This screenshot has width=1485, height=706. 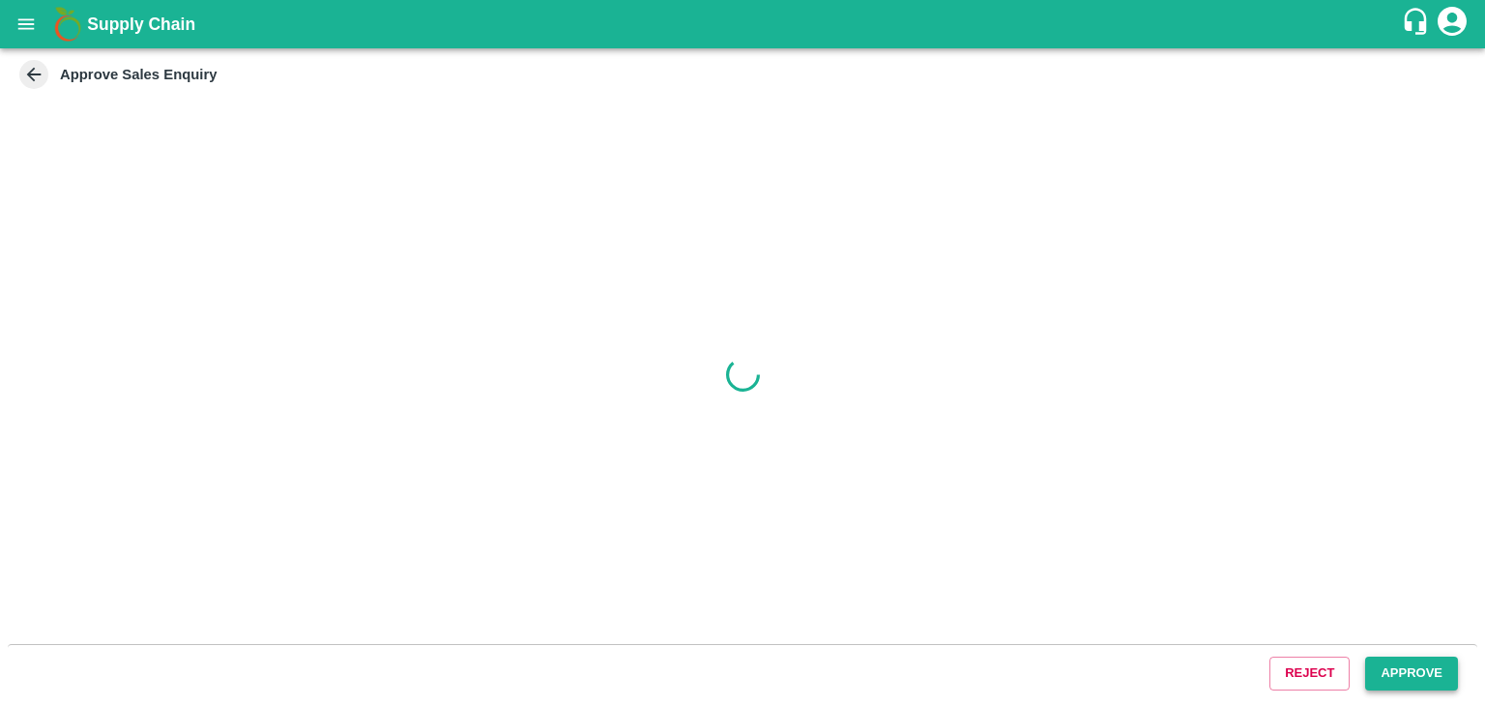 What do you see at coordinates (68, 24) in the screenshot?
I see `img: logo` at bounding box center [68, 24].